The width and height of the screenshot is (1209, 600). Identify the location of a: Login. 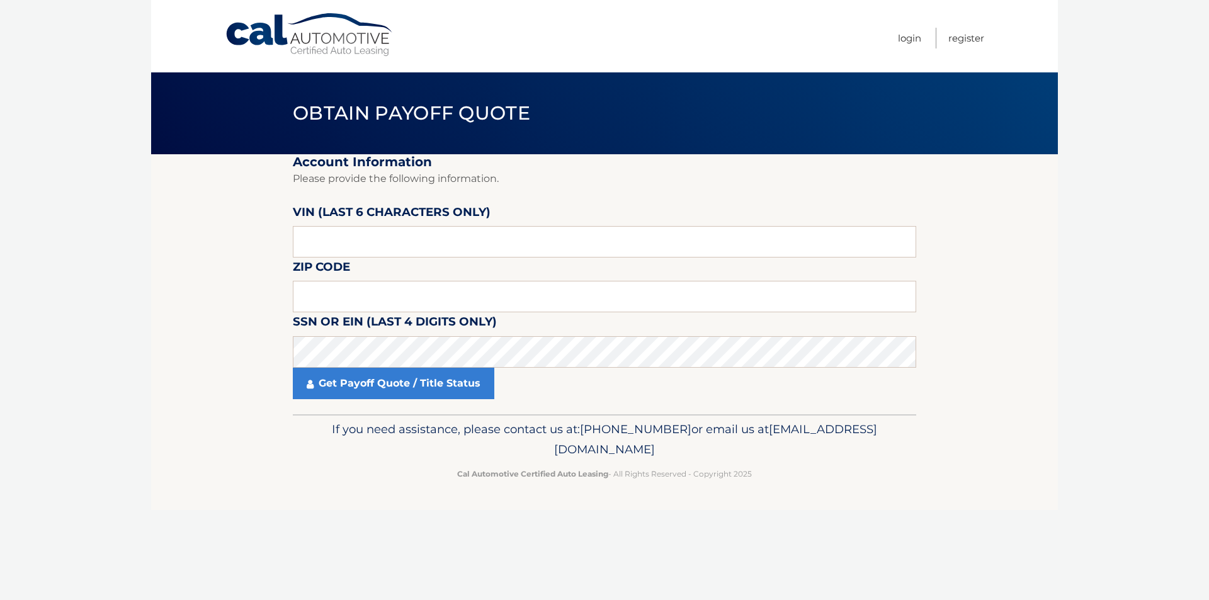
(909, 38).